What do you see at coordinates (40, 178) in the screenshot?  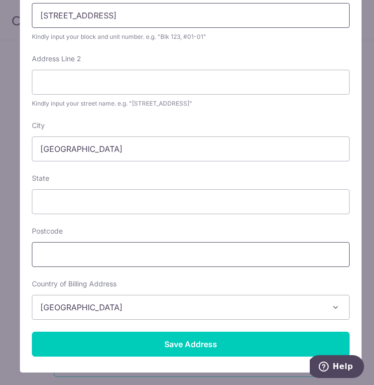 I see `label: State` at bounding box center [40, 178].